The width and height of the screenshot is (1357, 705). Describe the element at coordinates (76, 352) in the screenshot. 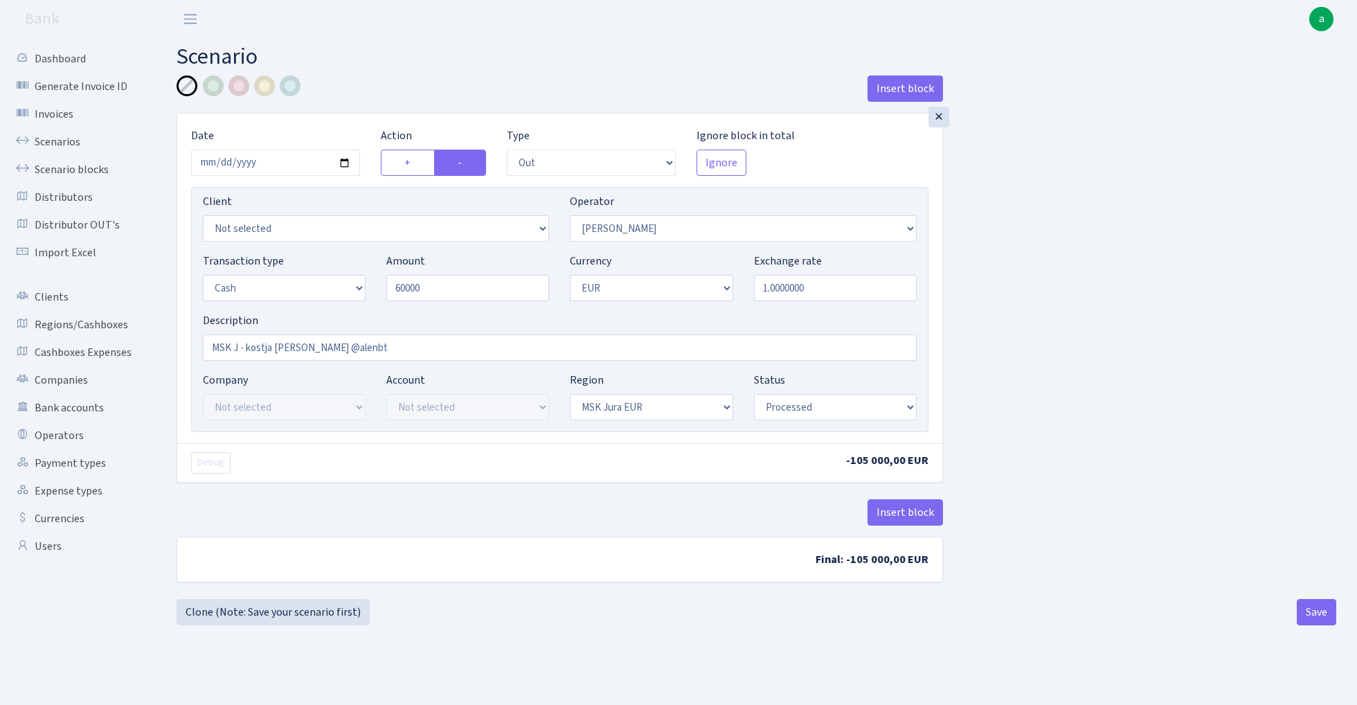

I see `a: Cashboxes Expenses` at that location.